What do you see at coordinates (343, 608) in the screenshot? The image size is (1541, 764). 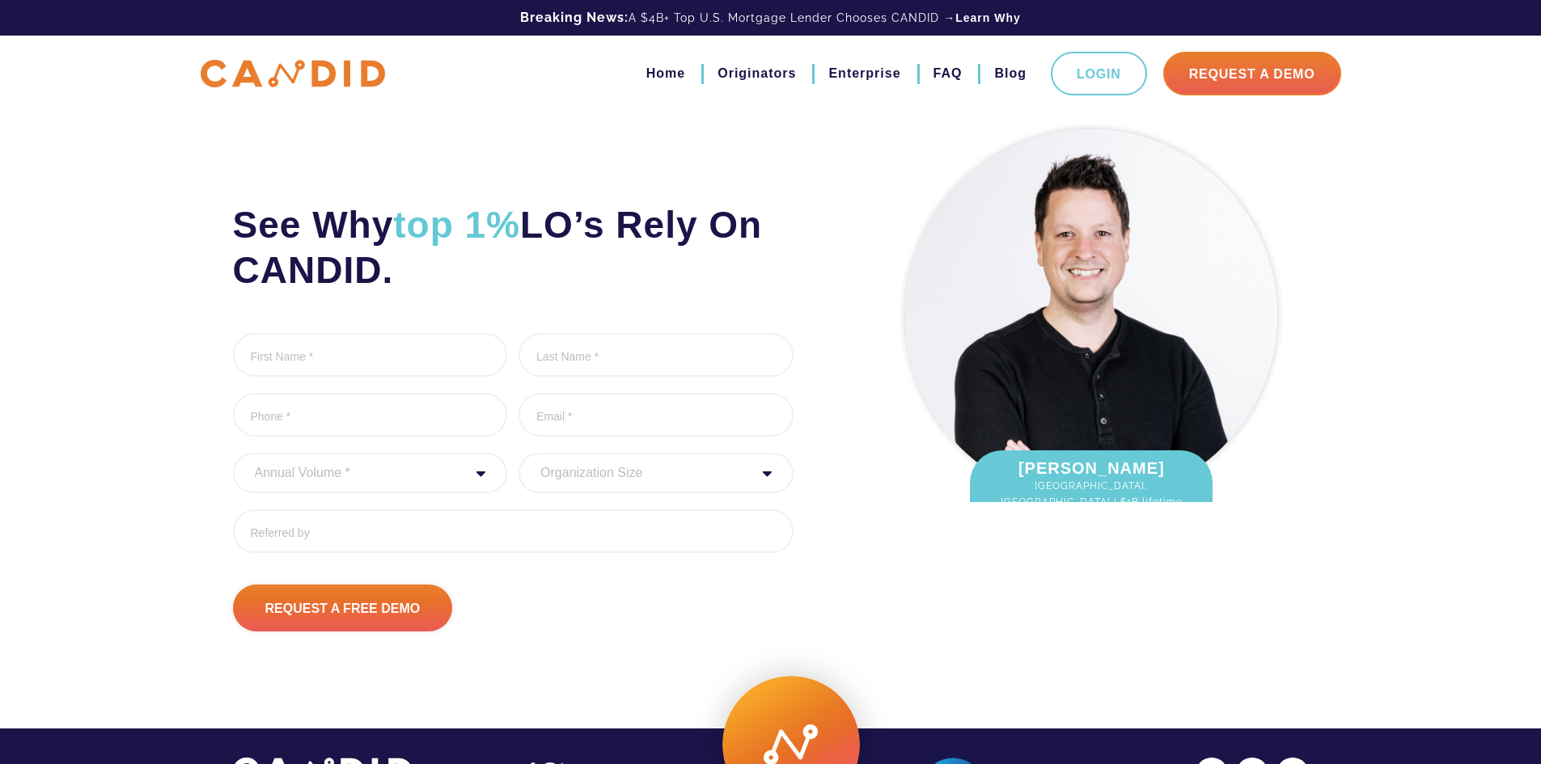 I see `input: Request A Free Demo` at bounding box center [343, 608].